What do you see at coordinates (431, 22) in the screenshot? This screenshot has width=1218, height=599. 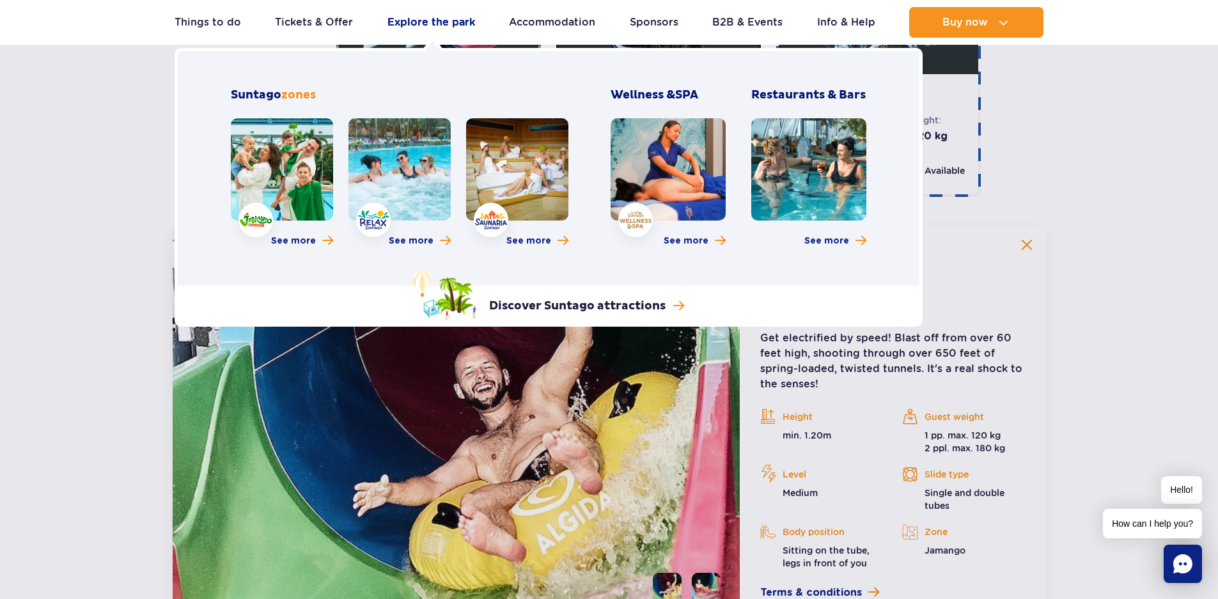 I see `a: Explore the park` at bounding box center [431, 22].